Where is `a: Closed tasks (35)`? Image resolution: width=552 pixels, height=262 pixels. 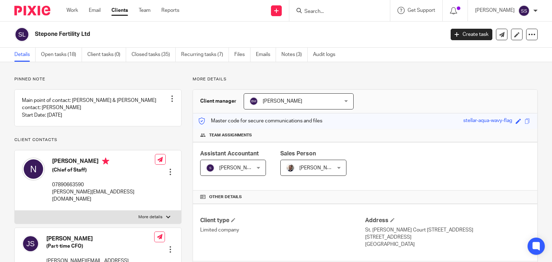
a: Closed tasks (35) is located at coordinates (153, 55).